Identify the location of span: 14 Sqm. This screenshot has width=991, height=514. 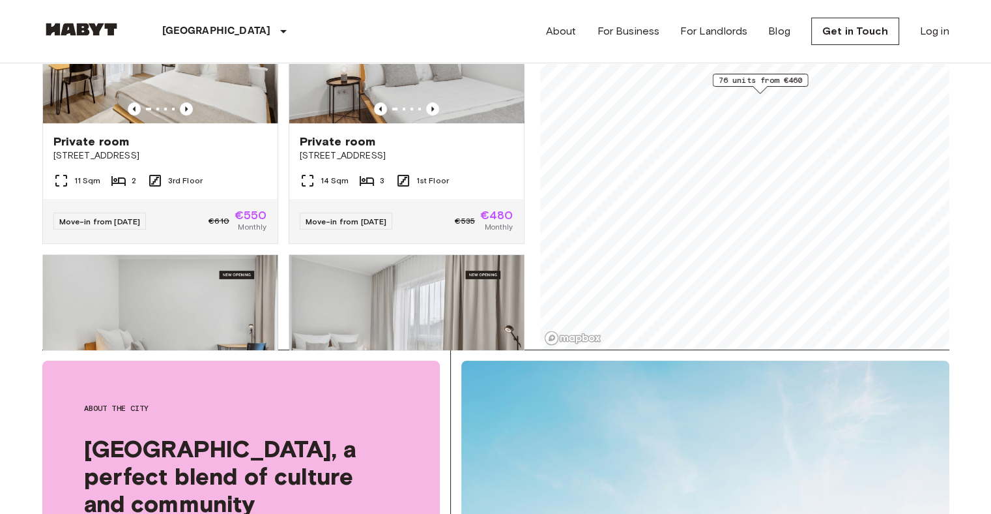
(335, 181).